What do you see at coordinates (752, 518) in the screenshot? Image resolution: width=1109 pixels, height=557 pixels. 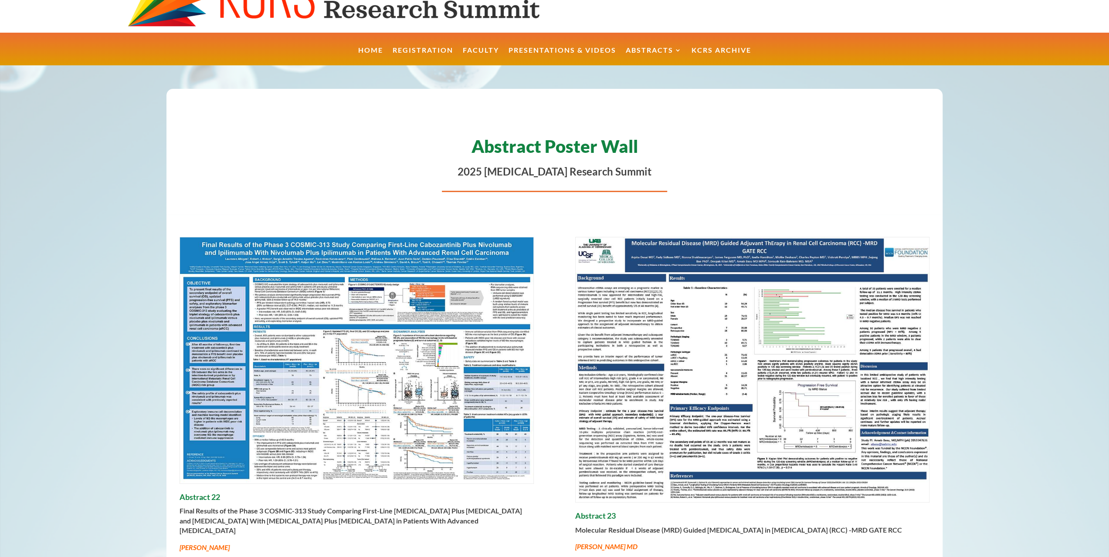 I see `h4: Abstract 23` at bounding box center [752, 518].